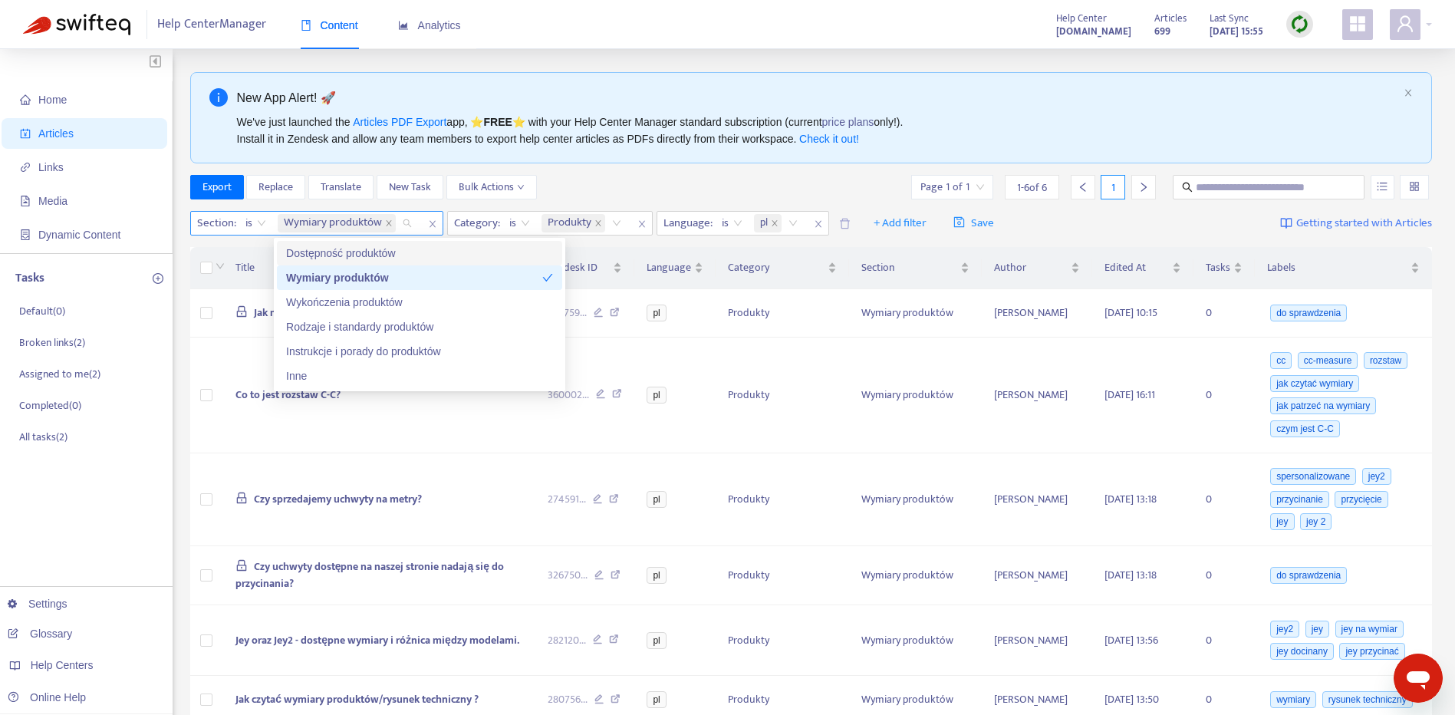 Image resolution: width=1455 pixels, height=715 pixels. I want to click on div: Wymiary produktów, so click(420, 278).